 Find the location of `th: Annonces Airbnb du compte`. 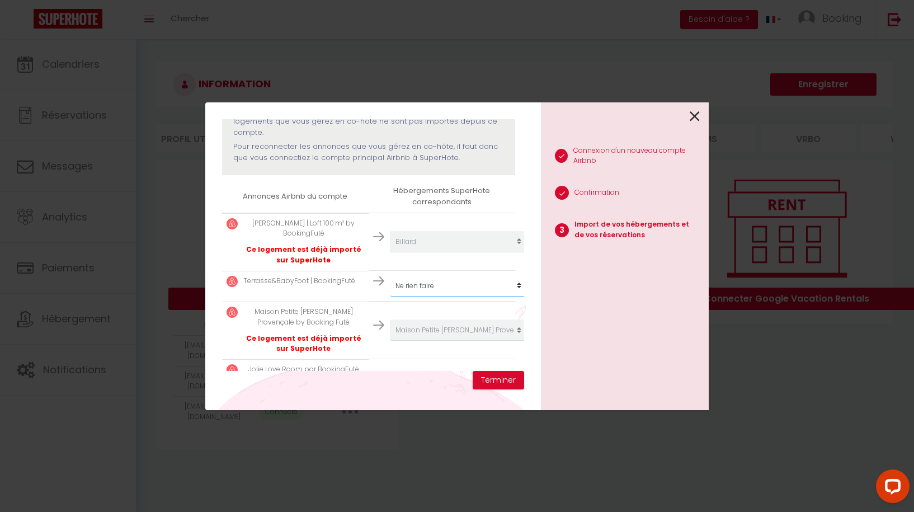

th: Annonces Airbnb du compte is located at coordinates (295, 196).